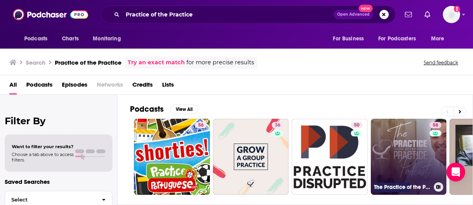  I want to click on a: Episodes, so click(74, 86).